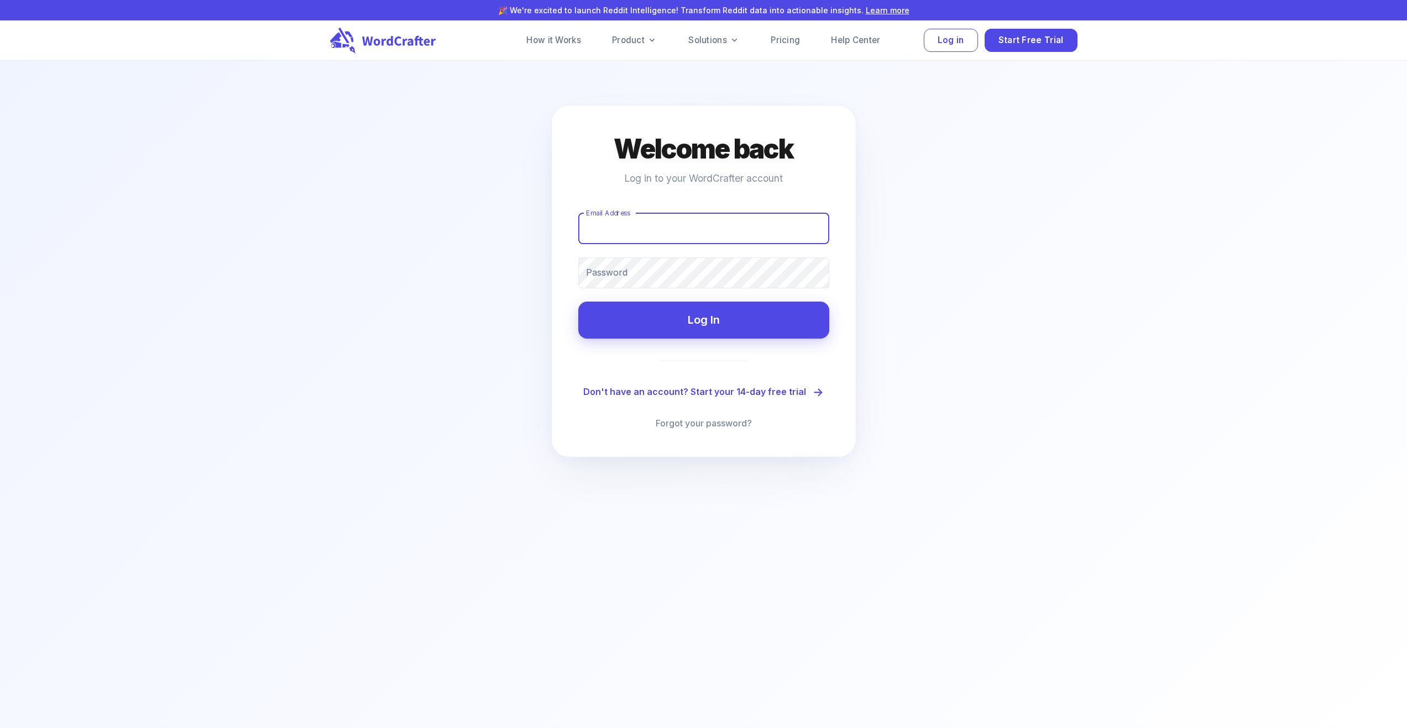  What do you see at coordinates (951, 40) in the screenshot?
I see `button: Log in` at bounding box center [951, 40].